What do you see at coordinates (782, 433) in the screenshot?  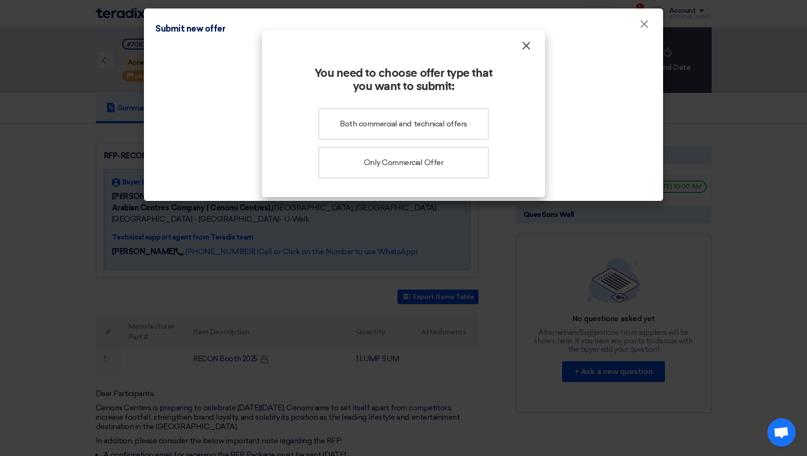 I see `a: Open chat` at bounding box center [782, 433].